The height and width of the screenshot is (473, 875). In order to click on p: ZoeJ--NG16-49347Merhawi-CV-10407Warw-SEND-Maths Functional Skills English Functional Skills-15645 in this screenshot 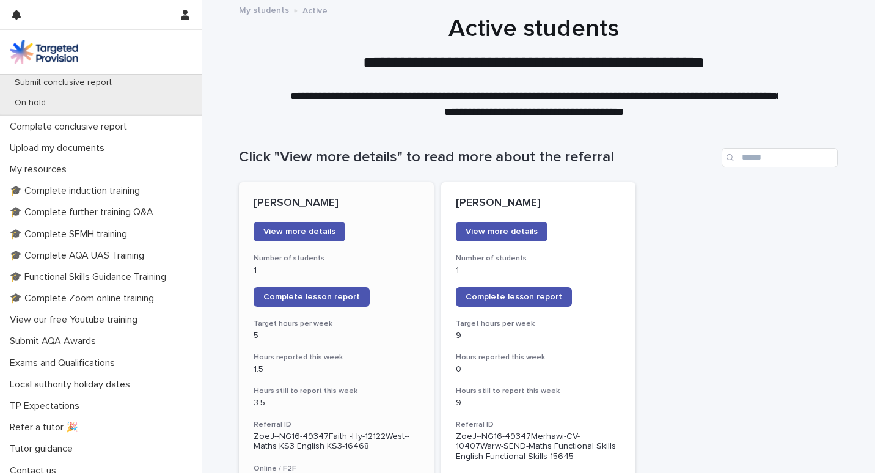, I will do `click(538, 447)`.